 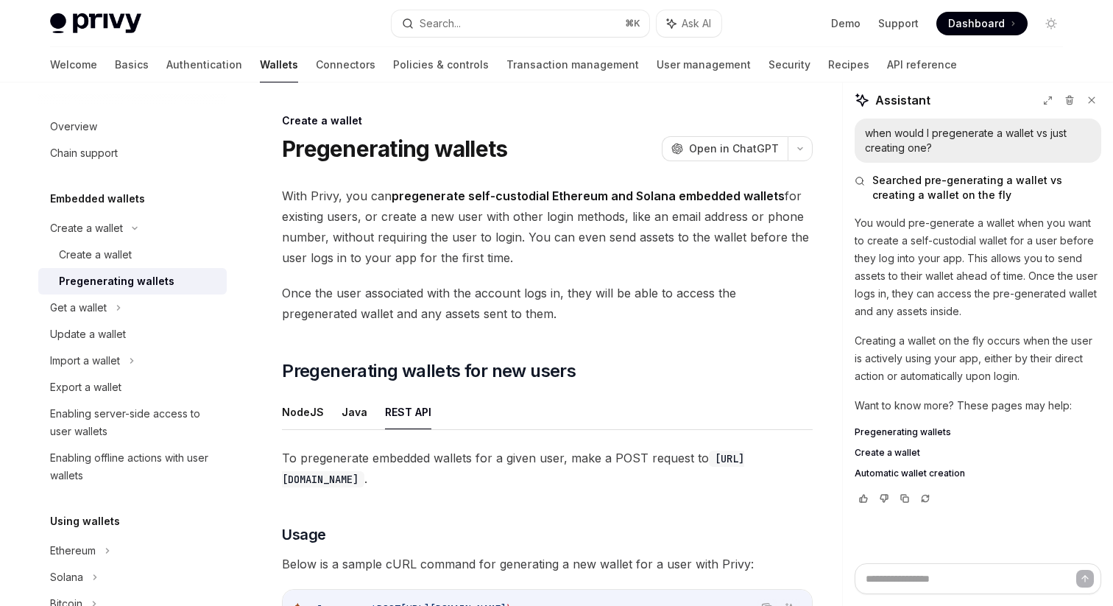 I want to click on h5: Embedded wallets, so click(x=97, y=199).